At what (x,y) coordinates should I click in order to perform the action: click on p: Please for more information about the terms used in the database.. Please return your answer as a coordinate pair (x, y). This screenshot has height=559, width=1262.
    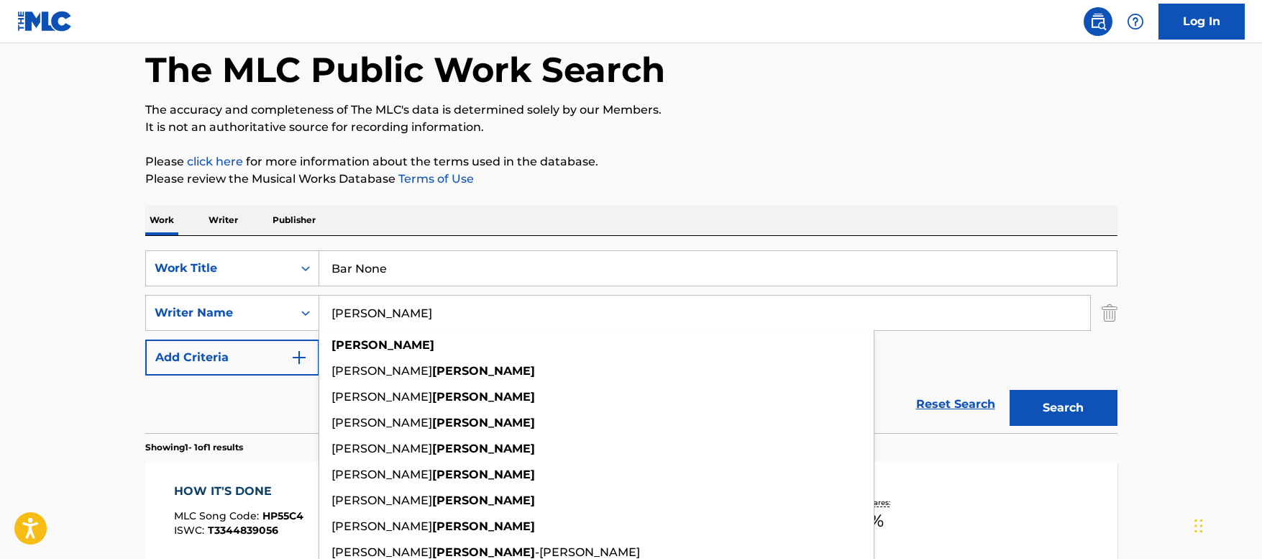
    Looking at the image, I should click on (631, 162).